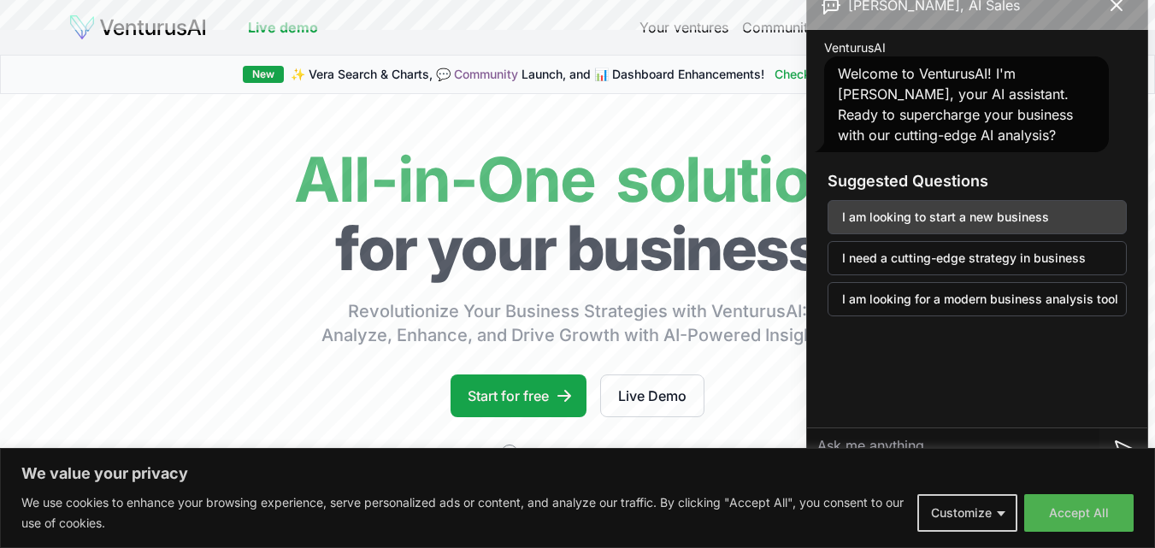 The width and height of the screenshot is (1155, 548). What do you see at coordinates (967, 513) in the screenshot?
I see `button: Customize` at bounding box center [967, 513].